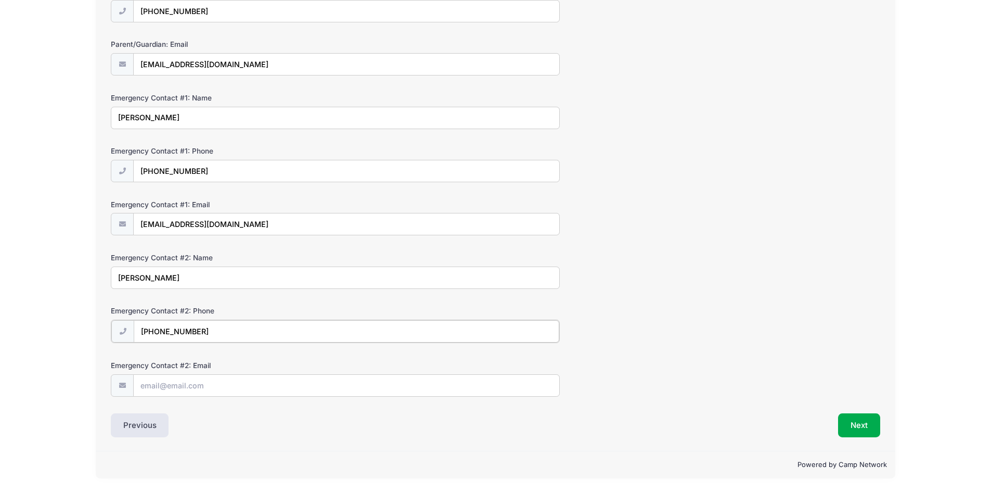 The height and width of the screenshot is (492, 991). Describe the element at coordinates (239, 205) in the screenshot. I see `label: Emergency Contact #1: Email` at that location.